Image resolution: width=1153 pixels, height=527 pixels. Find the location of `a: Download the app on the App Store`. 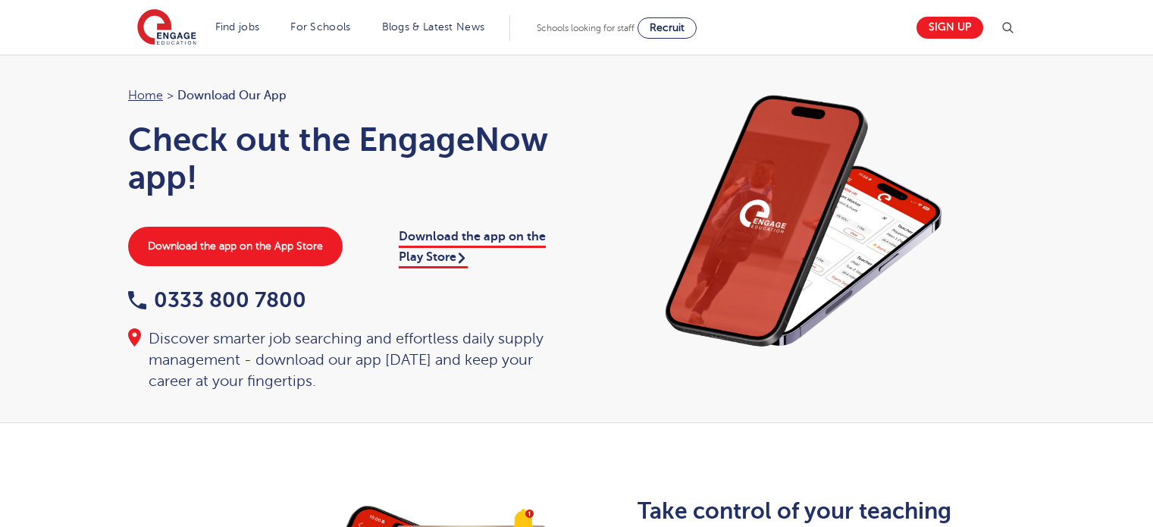

a: Download the app on the App Store is located at coordinates (235, 246).